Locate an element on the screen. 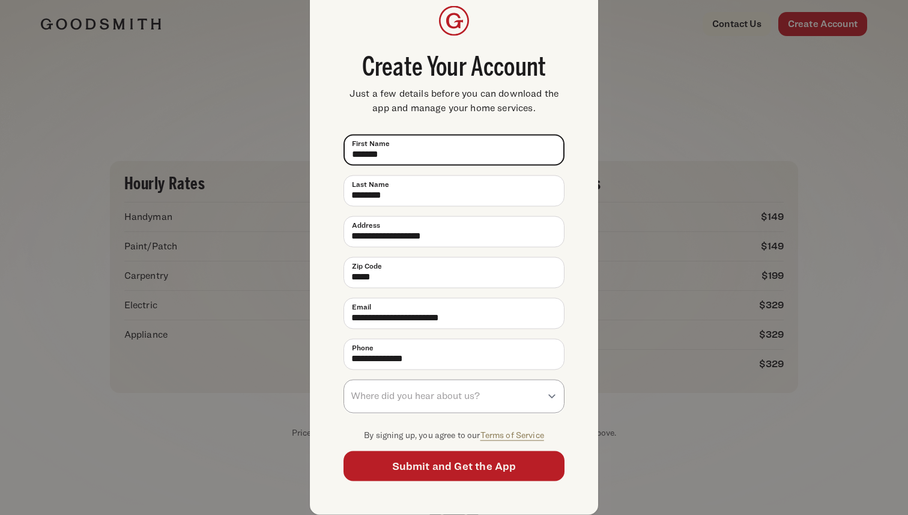 The height and width of the screenshot is (515, 908). span: Address is located at coordinates (366, 225).